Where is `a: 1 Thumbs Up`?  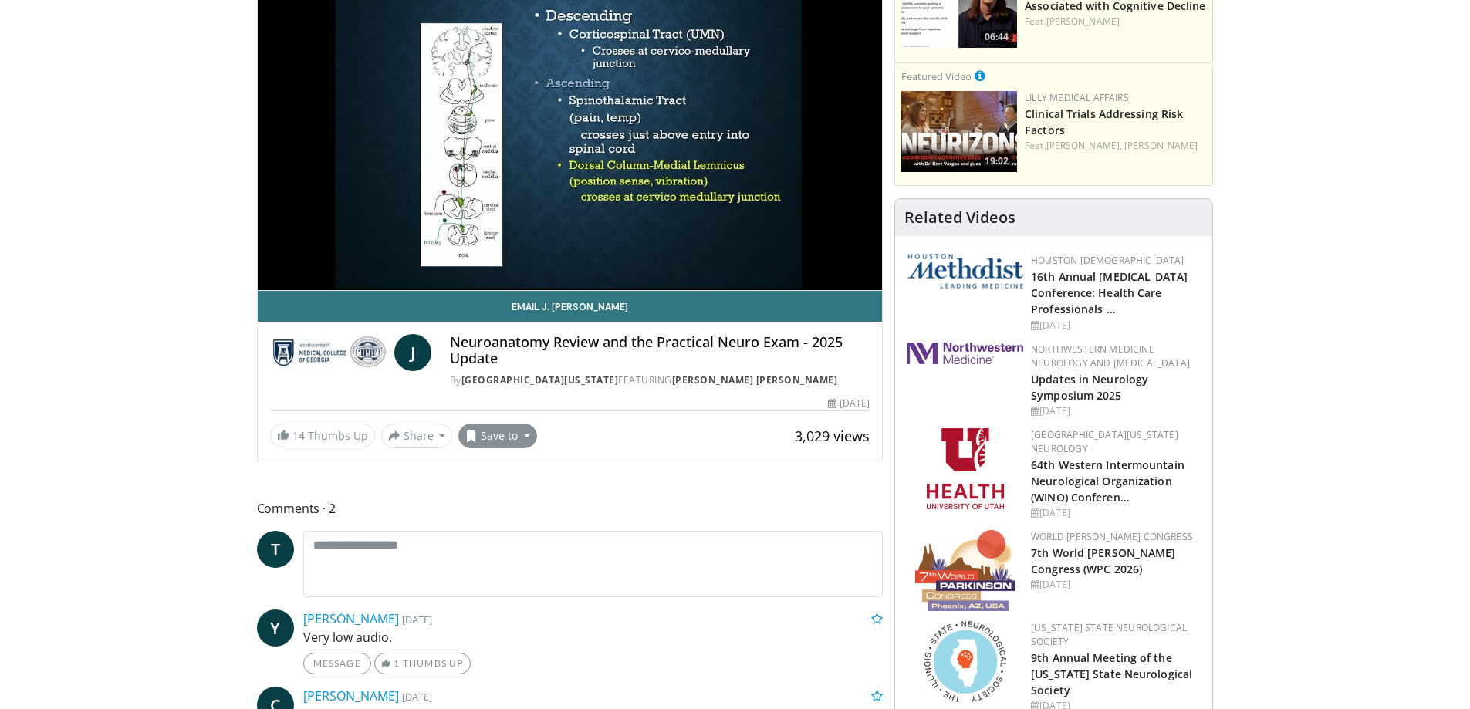
a: 1 Thumbs Up is located at coordinates (422, 664).